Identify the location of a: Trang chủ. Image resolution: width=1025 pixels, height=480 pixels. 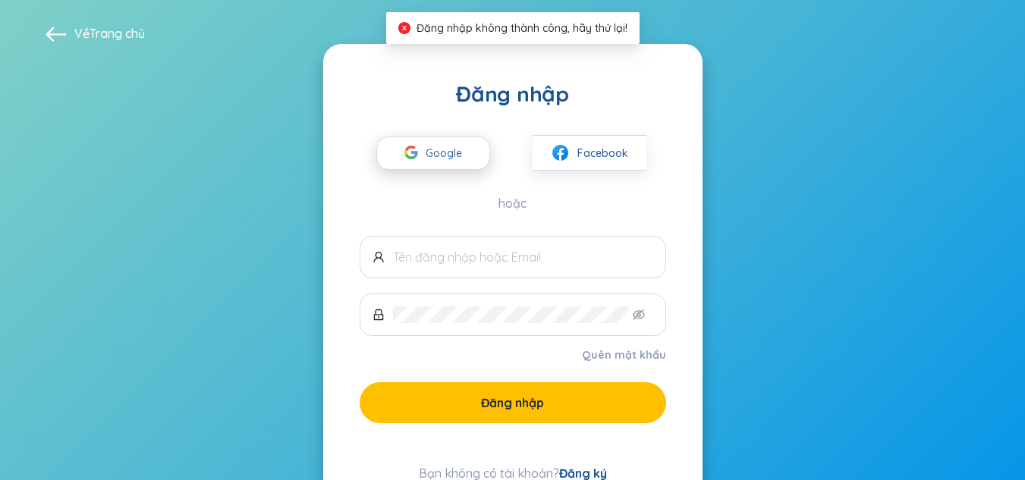
(117, 33).